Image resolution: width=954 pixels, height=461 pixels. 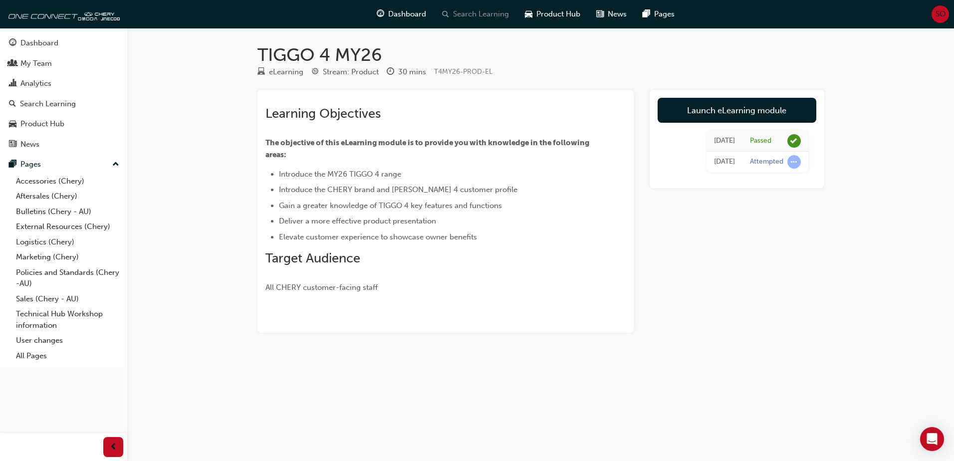 I want to click on a: Marketing (Chery), so click(x=67, y=257).